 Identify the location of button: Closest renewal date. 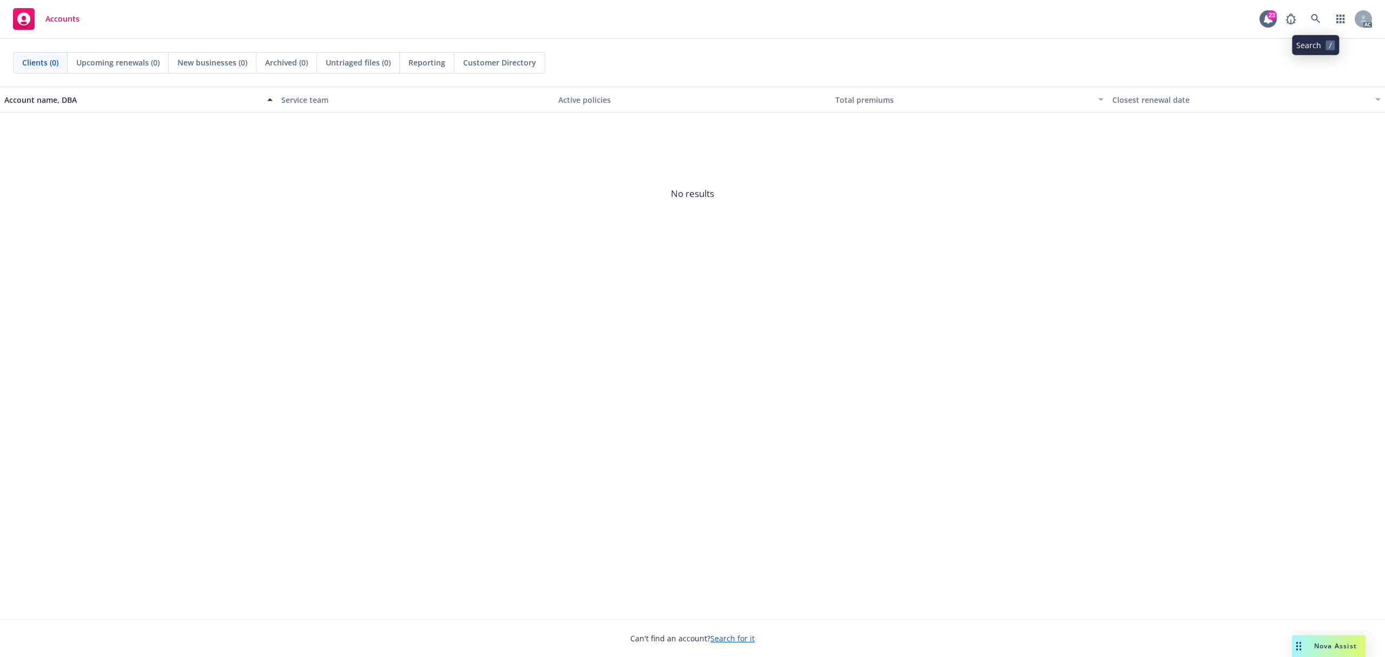
(1247, 100).